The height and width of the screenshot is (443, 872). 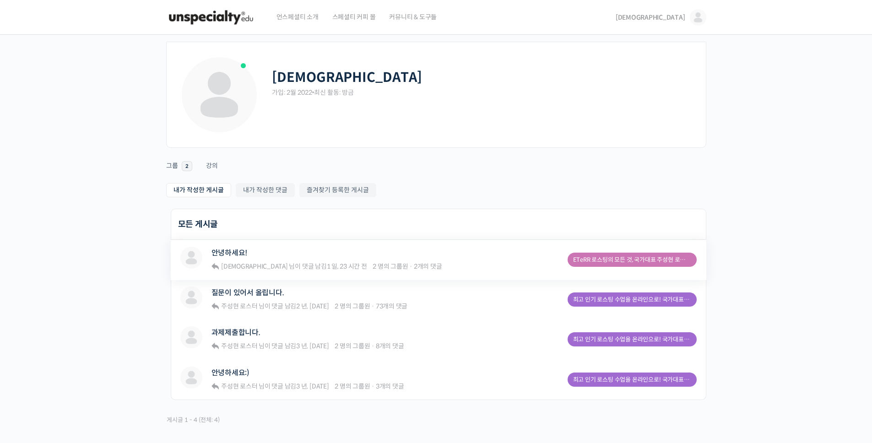 I want to click on a: 즐겨찾기 등록한 게시글, so click(x=338, y=190).